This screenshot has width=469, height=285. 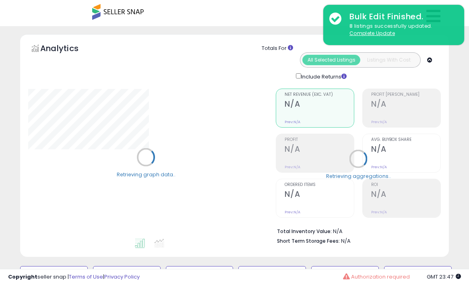 I want to click on div: Bulk Edit Finished., so click(x=400, y=16).